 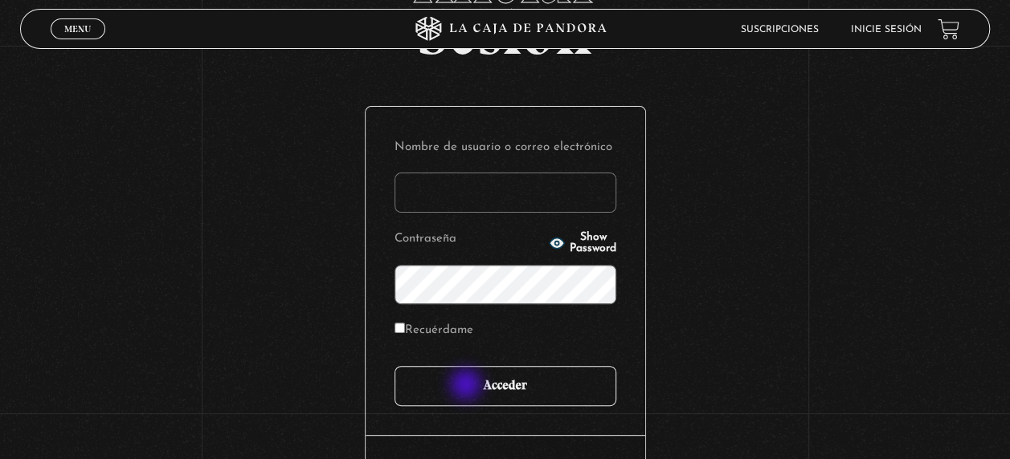 I want to click on label: Contraseña, so click(x=469, y=239).